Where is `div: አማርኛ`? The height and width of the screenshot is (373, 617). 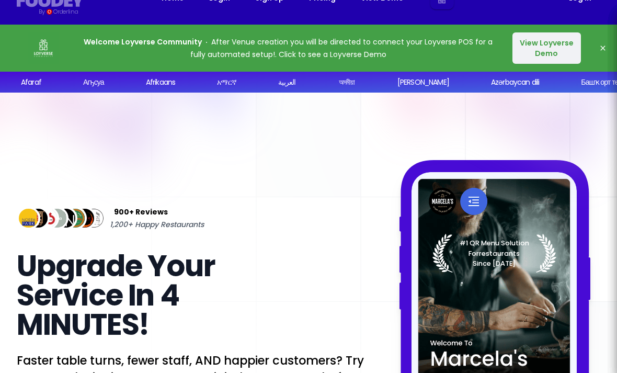 div: አማርኛ is located at coordinates (226, 83).